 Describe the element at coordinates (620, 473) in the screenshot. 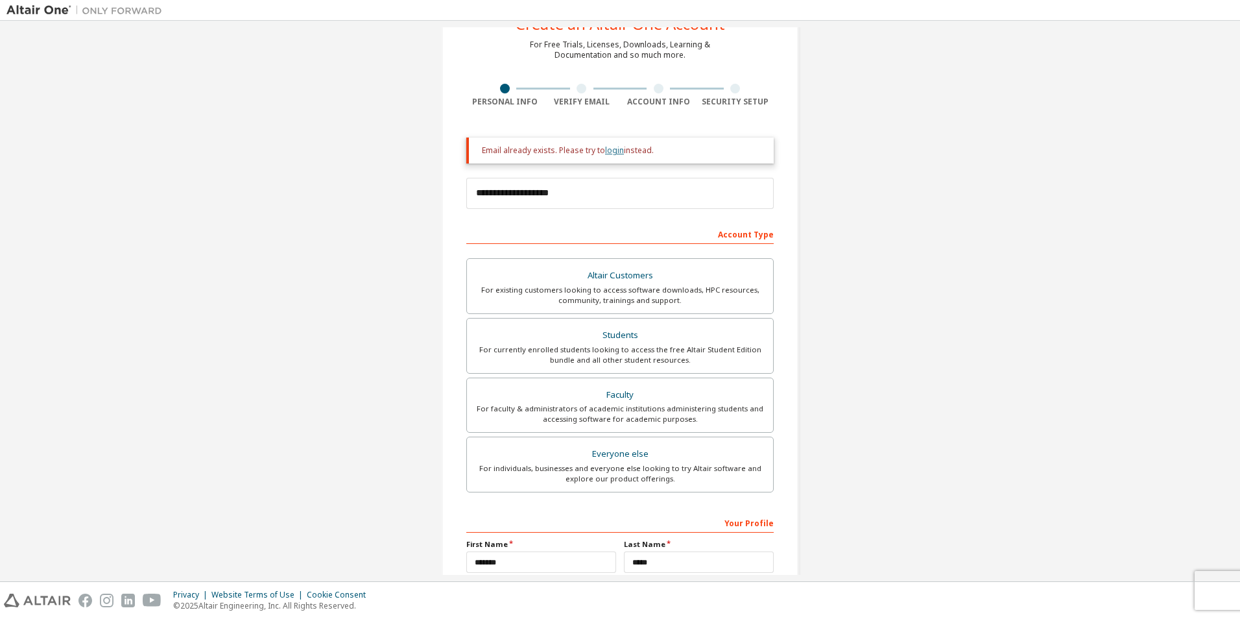

I see `div: For individuals, businesses and everyone else looking to try Altair software and explore our prod...` at that location.